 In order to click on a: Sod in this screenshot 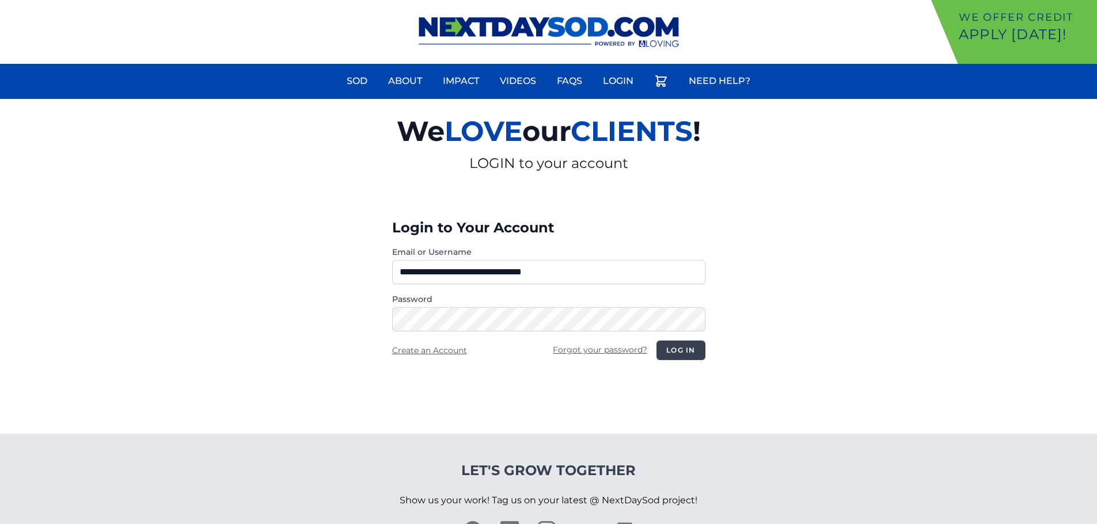, I will do `click(357, 81)`.